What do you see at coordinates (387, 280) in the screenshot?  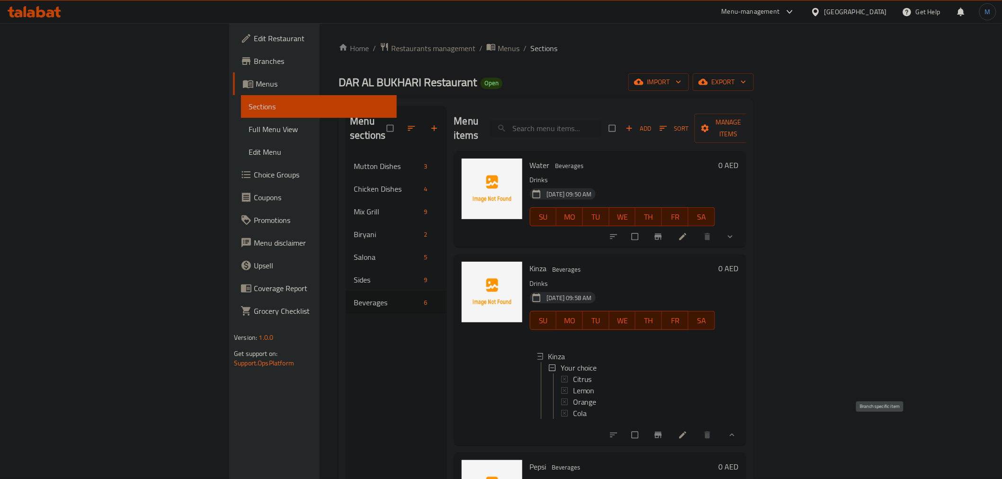 I see `div: Sides` at bounding box center [387, 280].